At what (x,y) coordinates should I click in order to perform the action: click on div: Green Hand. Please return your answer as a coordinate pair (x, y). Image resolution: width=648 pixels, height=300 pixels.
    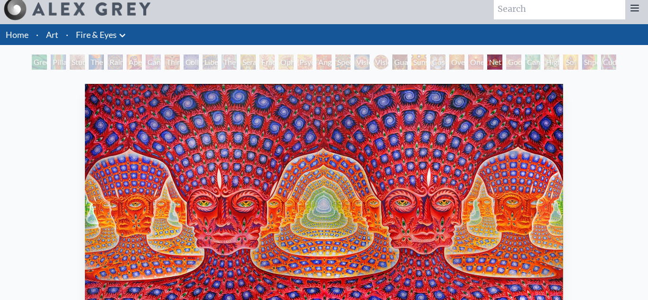
    Looking at the image, I should click on (39, 62).